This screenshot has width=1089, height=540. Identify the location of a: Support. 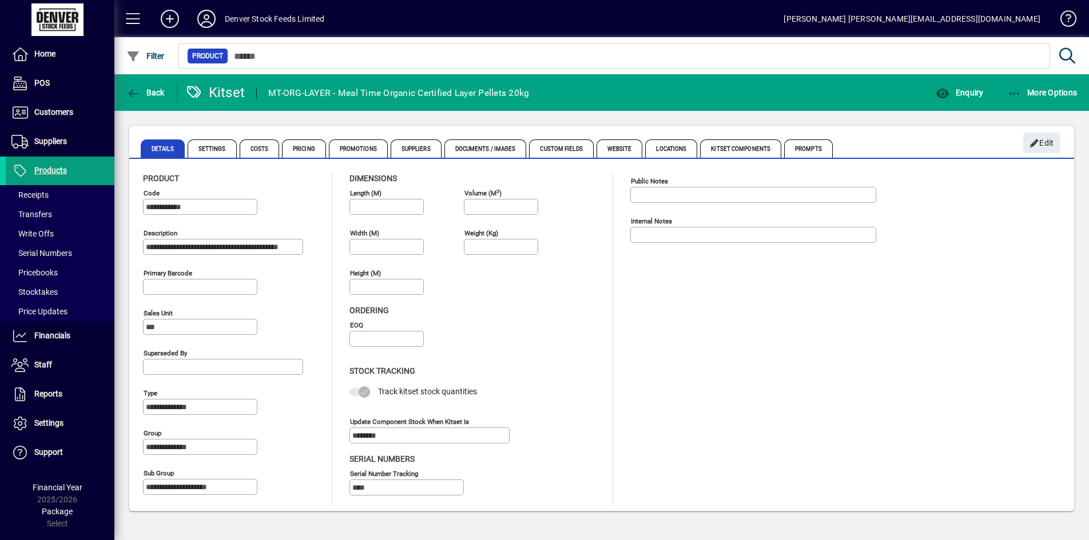
(60, 453).